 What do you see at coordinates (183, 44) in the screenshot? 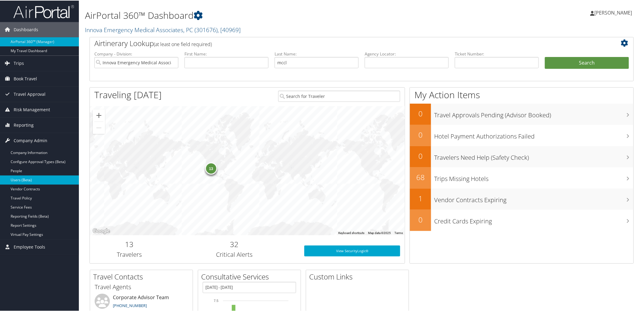
I see `span: (at least one field required)` at bounding box center [183, 44].